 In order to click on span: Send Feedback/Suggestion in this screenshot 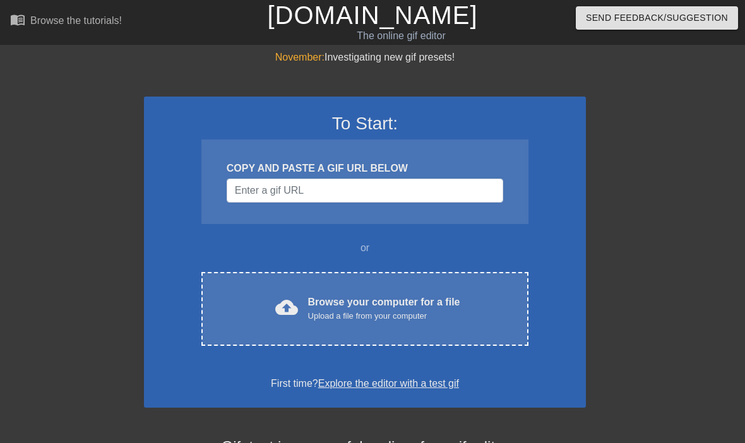, I will do `click(657, 18)`.